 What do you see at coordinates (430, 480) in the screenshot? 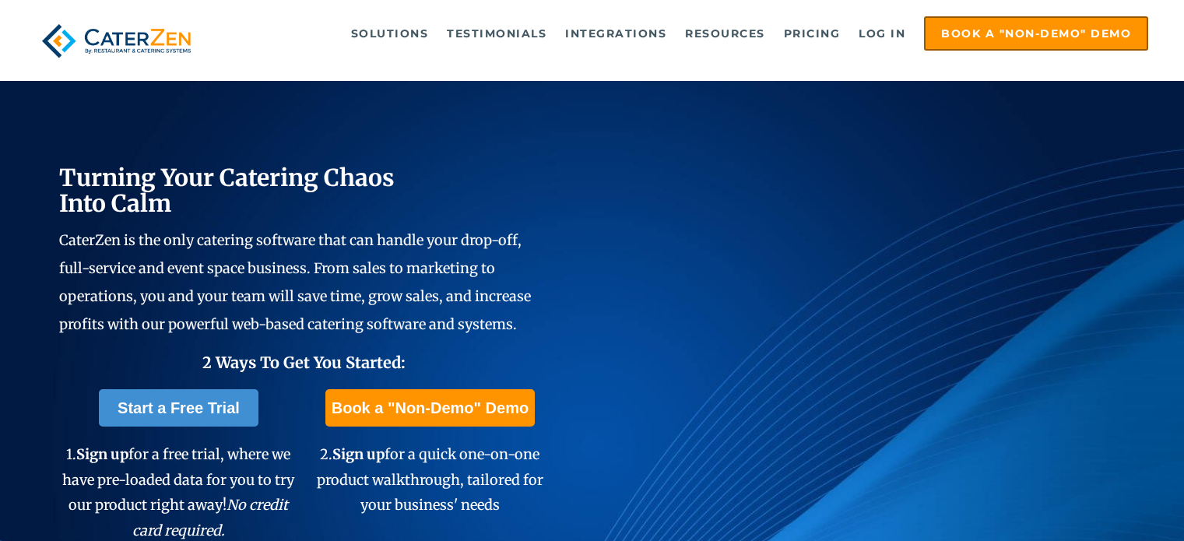
I see `span: 2. for a quick one-on-one product walkthrough, tailored for your business' needs` at bounding box center [430, 480].